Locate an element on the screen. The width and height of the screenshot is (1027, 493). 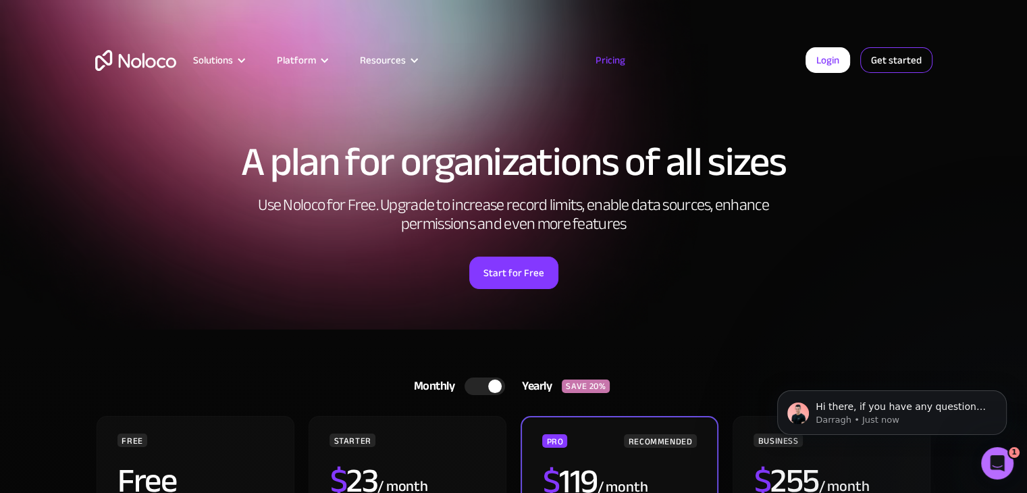
div: RECOMMENDED is located at coordinates (659, 441).